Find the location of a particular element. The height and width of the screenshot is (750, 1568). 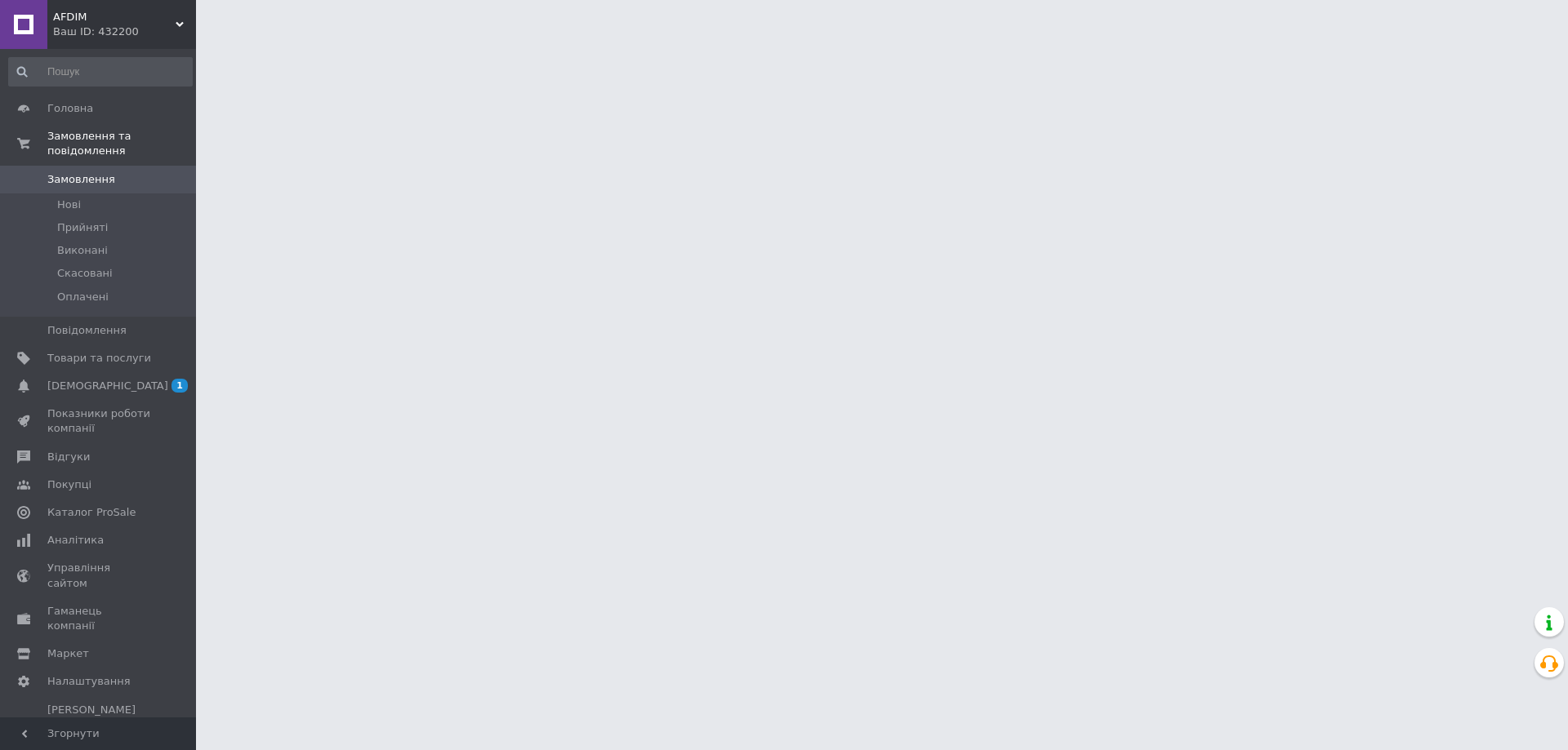

span: Замовлення та повідомлення is located at coordinates (122, 144).